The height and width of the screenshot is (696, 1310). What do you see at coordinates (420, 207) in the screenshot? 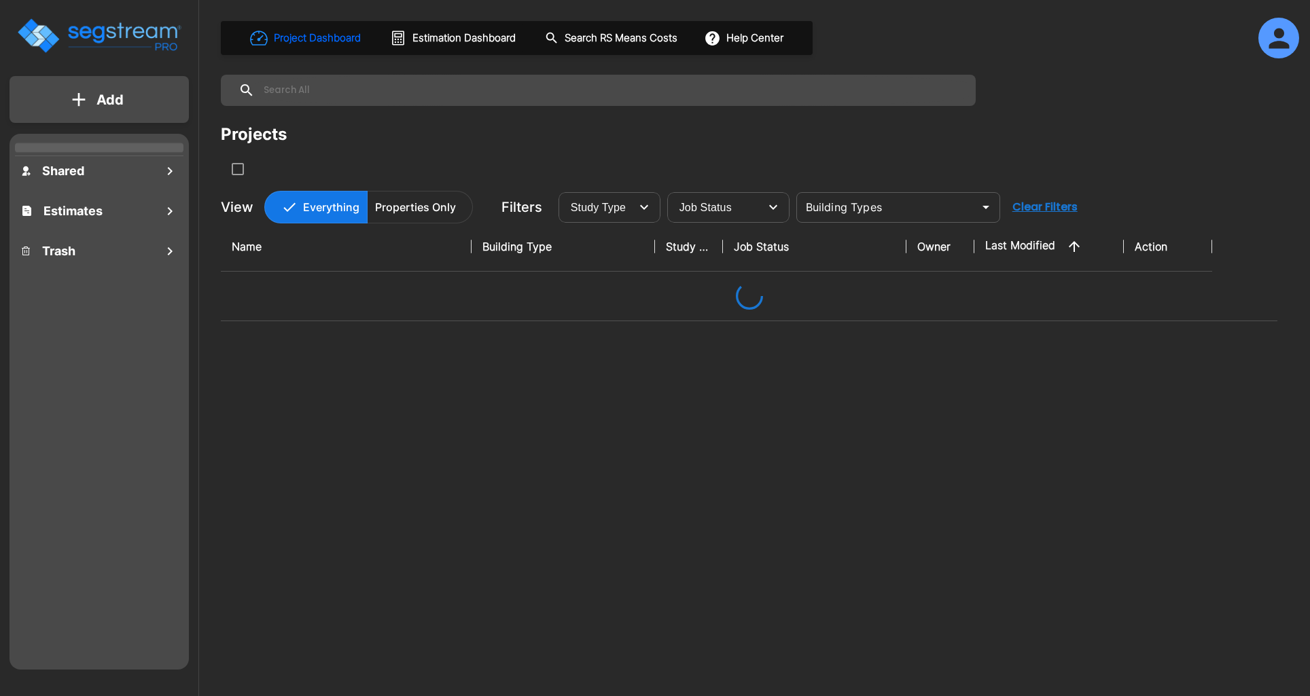
I see `button: Properties Only` at bounding box center [420, 207].